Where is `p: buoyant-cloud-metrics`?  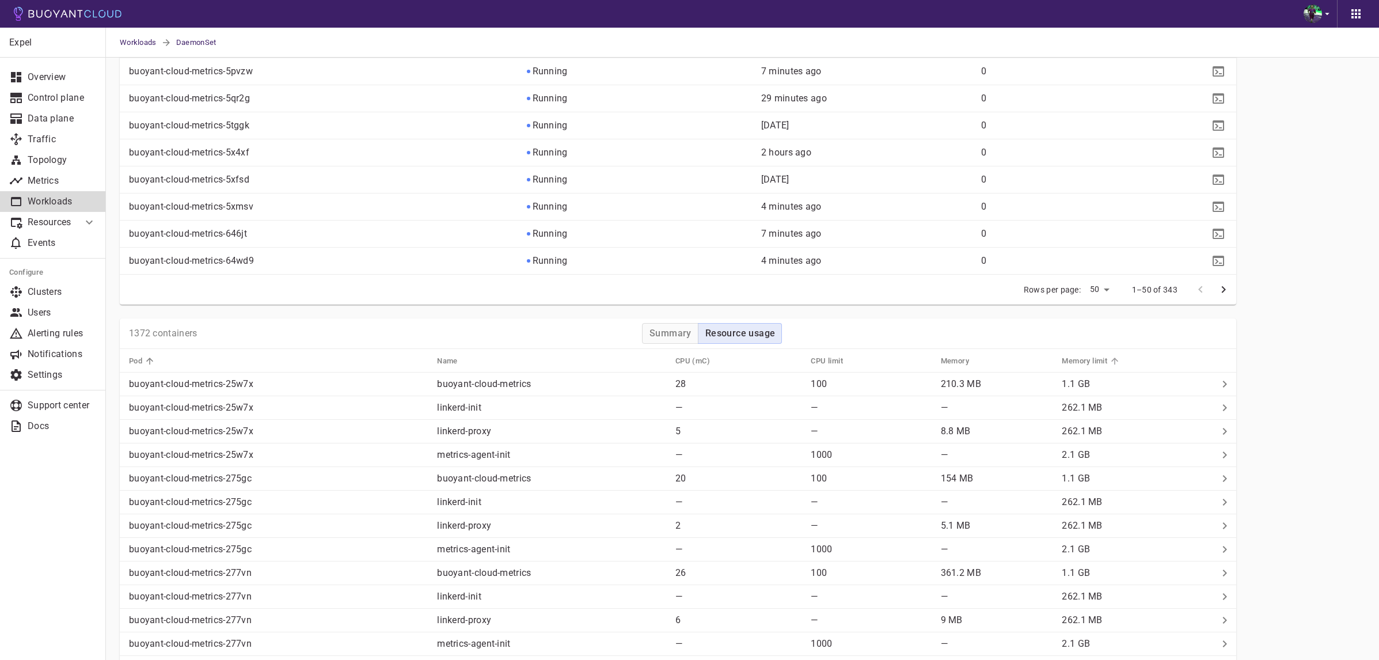
p: buoyant-cloud-metrics is located at coordinates (551, 478).